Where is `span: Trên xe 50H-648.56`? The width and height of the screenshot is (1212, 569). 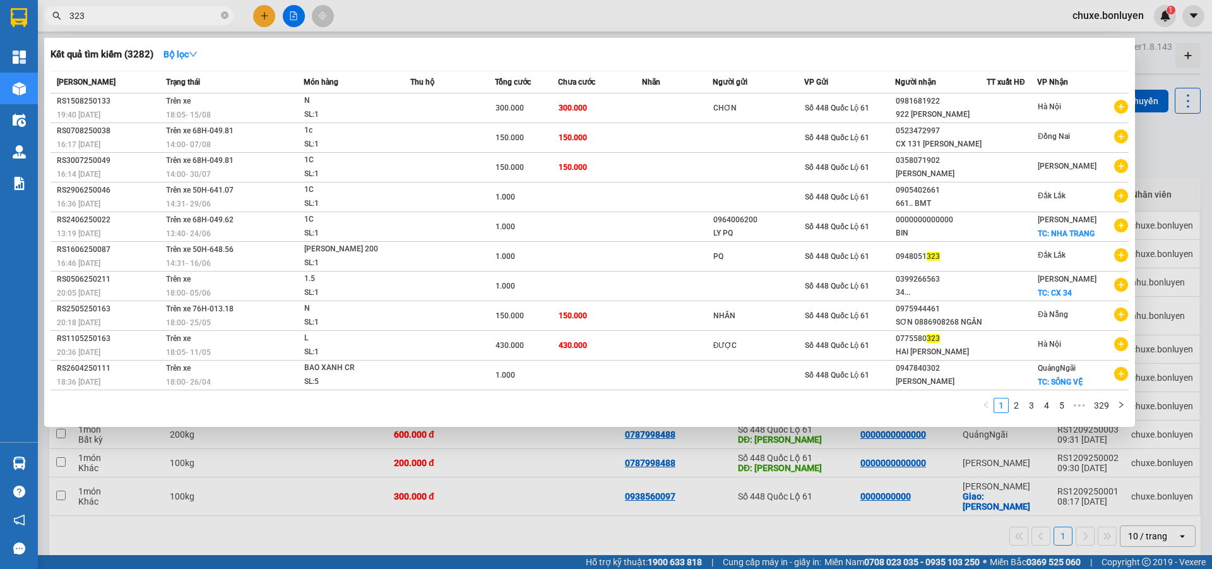
span: Trên xe 50H-648.56 is located at coordinates (200, 249).